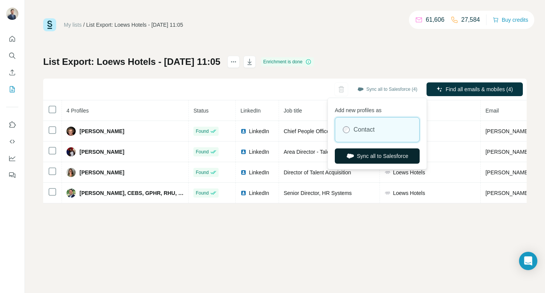 This screenshot has width=545, height=293. What do you see at coordinates (364, 130) in the screenshot?
I see `label: Contact` at bounding box center [364, 130].